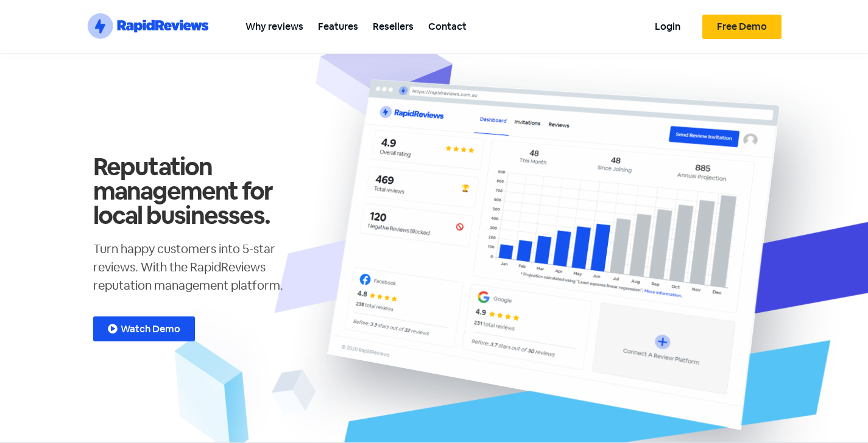 The height and width of the screenshot is (443, 868). What do you see at coordinates (742, 27) in the screenshot?
I see `a: Free Demo` at bounding box center [742, 27].